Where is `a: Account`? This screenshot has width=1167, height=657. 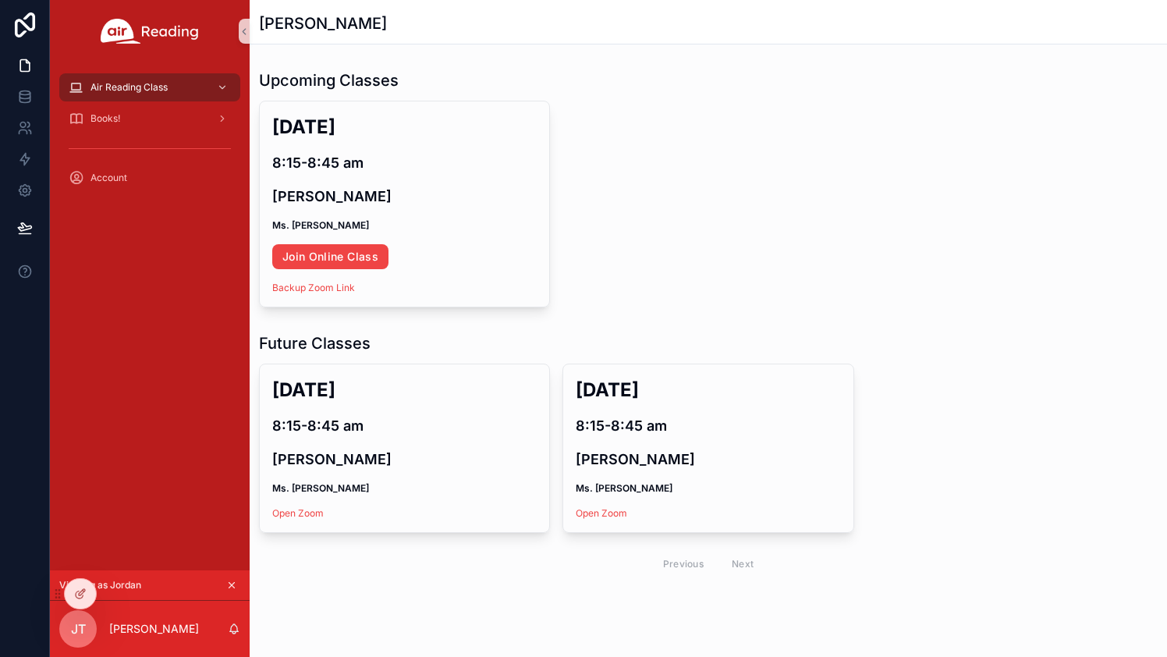 a: Account is located at coordinates (150, 178).